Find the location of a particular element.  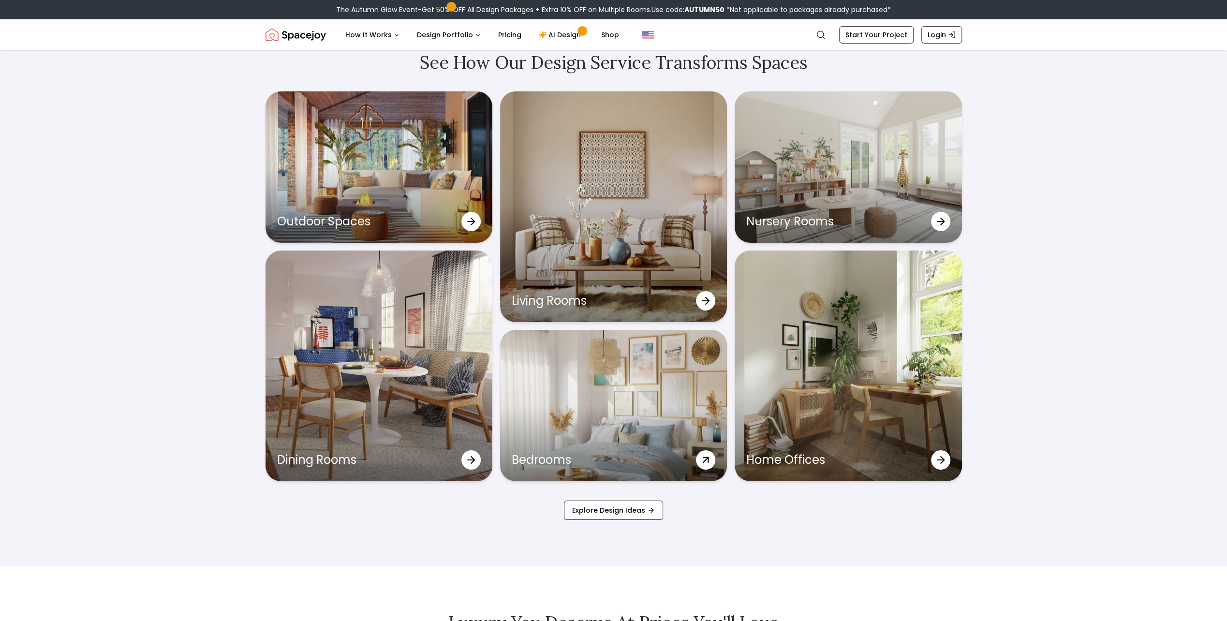

a: Pricing is located at coordinates (510, 35).